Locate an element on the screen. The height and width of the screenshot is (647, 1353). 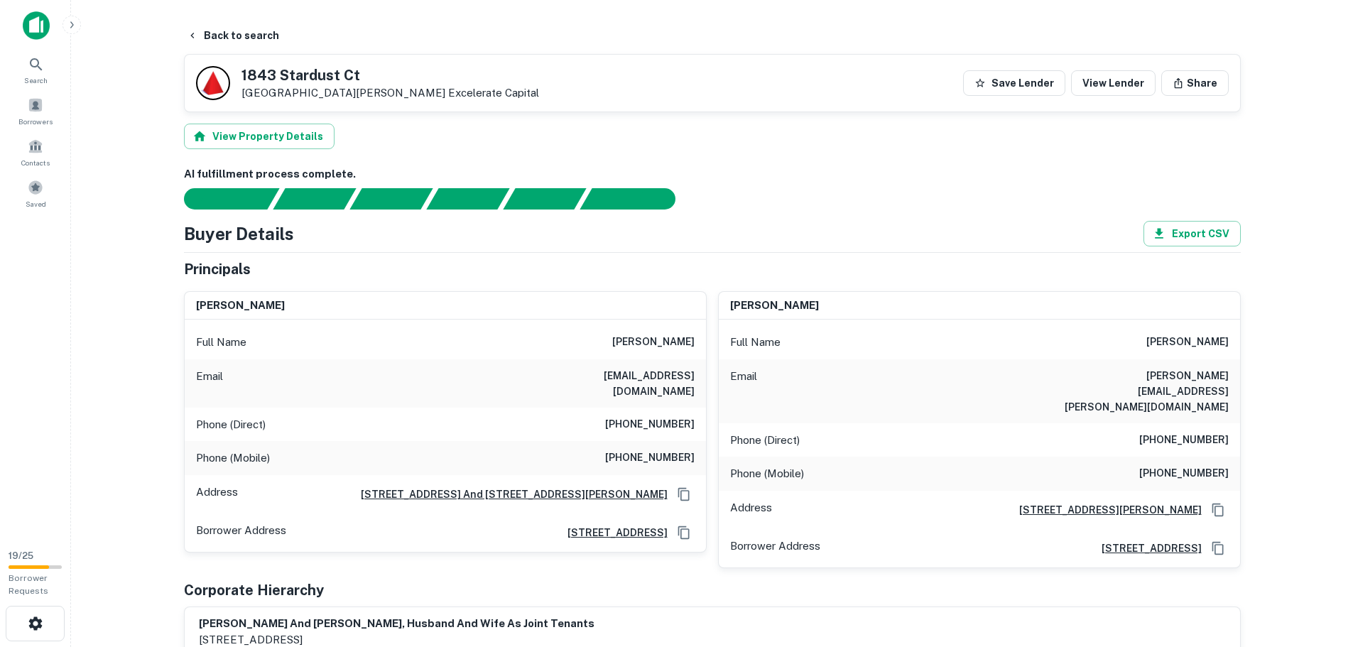
div: Your request is received and processing... is located at coordinates (314, 199).